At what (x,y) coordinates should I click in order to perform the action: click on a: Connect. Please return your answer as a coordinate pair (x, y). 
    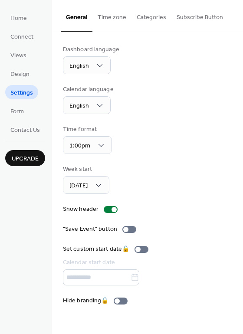
    Looking at the image, I should click on (22, 36).